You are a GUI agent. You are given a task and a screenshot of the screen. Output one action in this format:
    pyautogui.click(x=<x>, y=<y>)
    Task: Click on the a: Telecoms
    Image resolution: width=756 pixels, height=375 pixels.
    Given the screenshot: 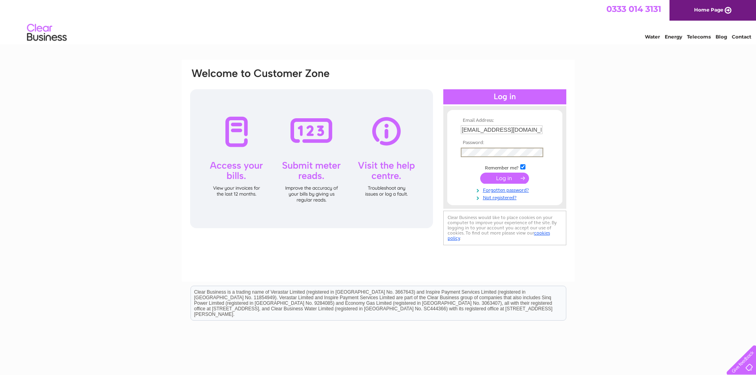 What is the action you would take?
    pyautogui.click(x=699, y=37)
    